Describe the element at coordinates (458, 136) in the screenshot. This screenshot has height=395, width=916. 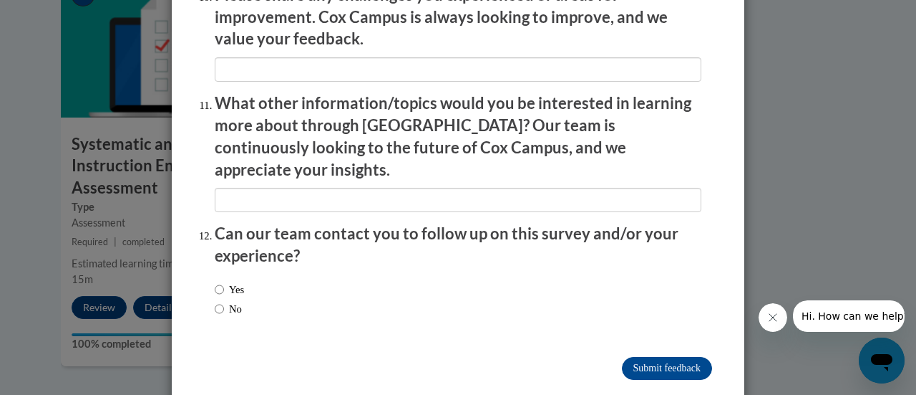
I see `p: What other information/topics would you be interested in learning more about through [GEOGRAPHIC_...` at that location.